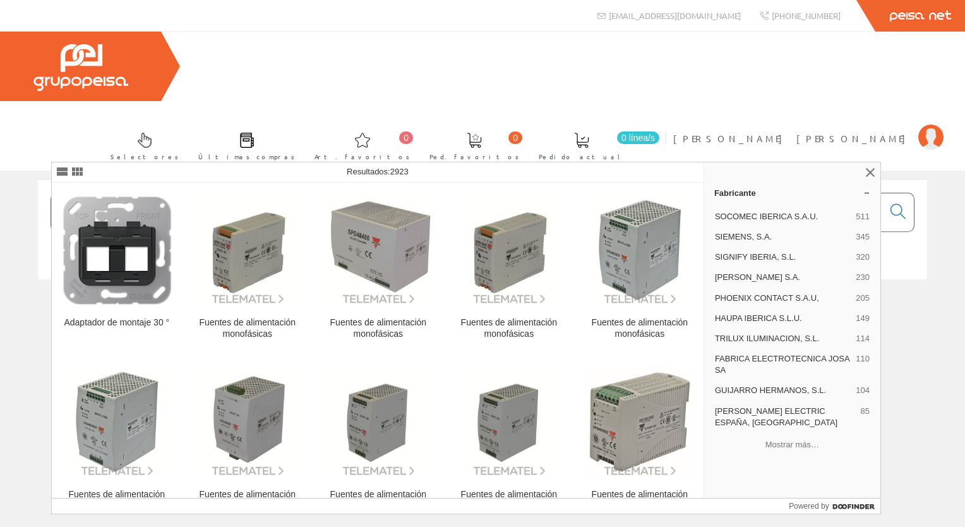 The width and height of the screenshot is (965, 527). I want to click on span: SIEMENS, S.A., so click(783, 237).